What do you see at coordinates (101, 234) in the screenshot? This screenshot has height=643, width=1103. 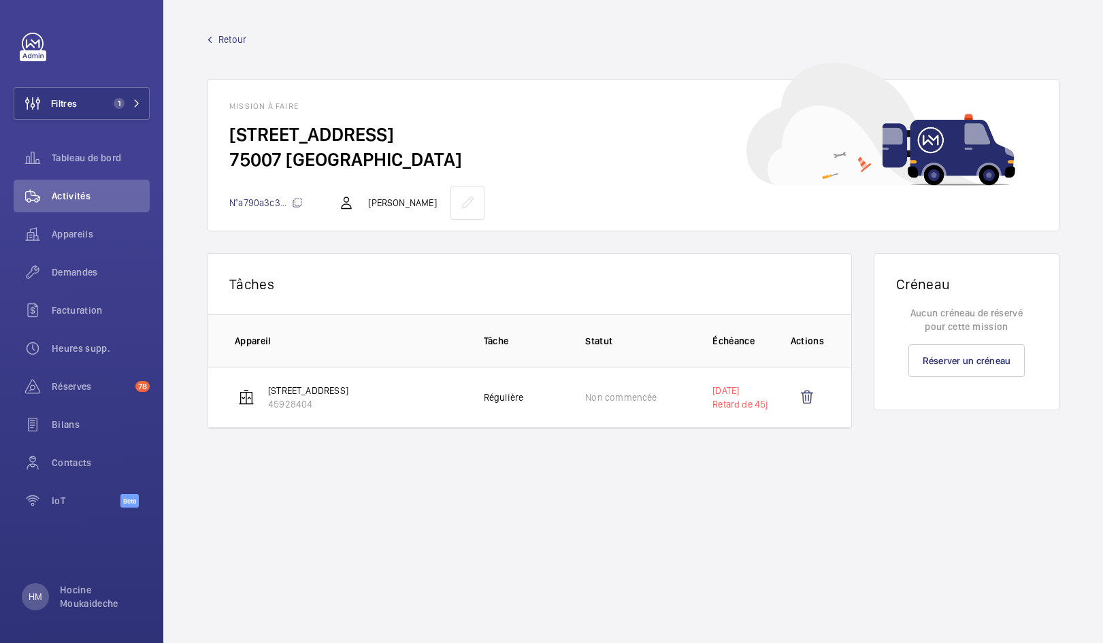 I see `span: Appareils` at bounding box center [101, 234].